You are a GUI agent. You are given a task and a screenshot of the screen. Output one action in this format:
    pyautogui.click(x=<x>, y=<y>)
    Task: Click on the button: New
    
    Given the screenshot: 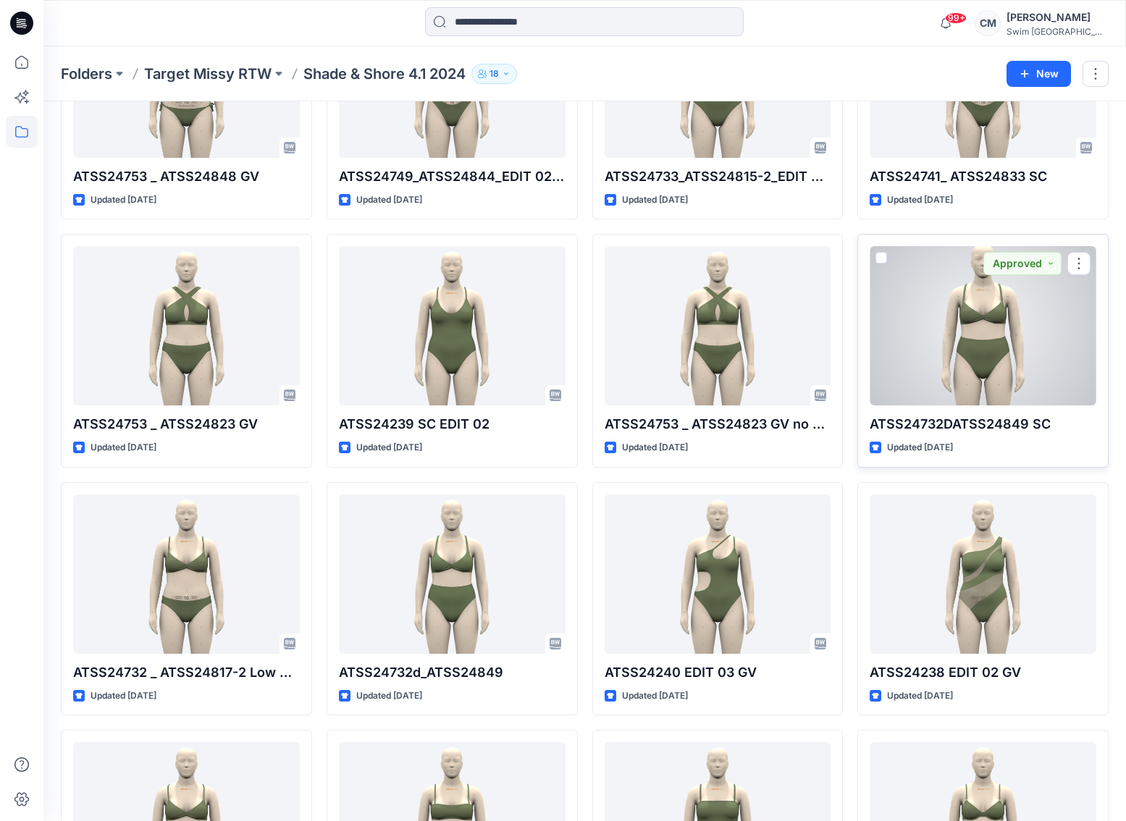 What is the action you would take?
    pyautogui.click(x=1039, y=74)
    